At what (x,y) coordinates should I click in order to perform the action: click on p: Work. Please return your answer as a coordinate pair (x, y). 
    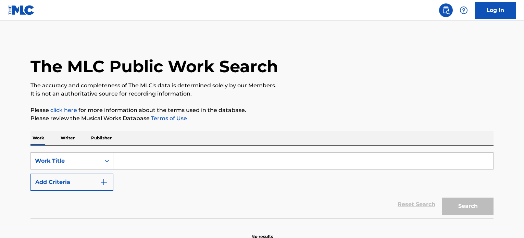
    Looking at the image, I should click on (38, 138).